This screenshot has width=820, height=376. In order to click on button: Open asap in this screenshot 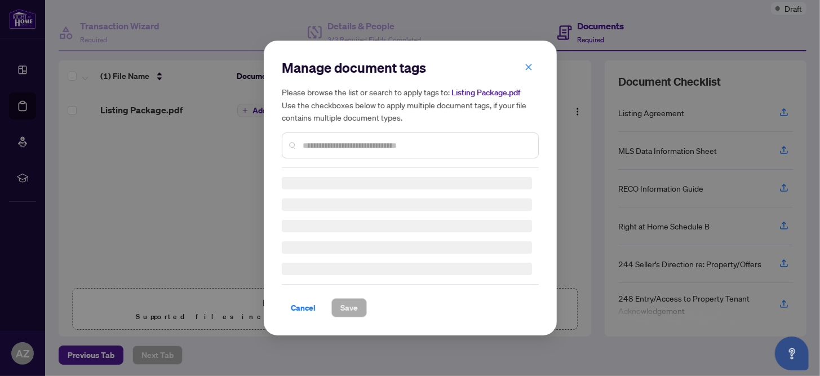, I will do `click(792, 354)`.